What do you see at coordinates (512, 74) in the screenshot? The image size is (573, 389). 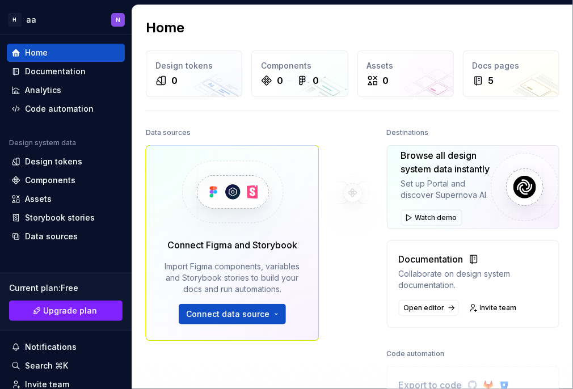 I see `a: Docs pages5` at bounding box center [512, 74].